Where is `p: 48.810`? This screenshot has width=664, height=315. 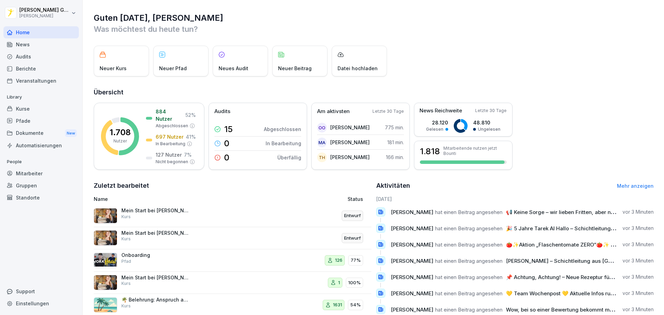
p: 48.810 is located at coordinates (487, 123).